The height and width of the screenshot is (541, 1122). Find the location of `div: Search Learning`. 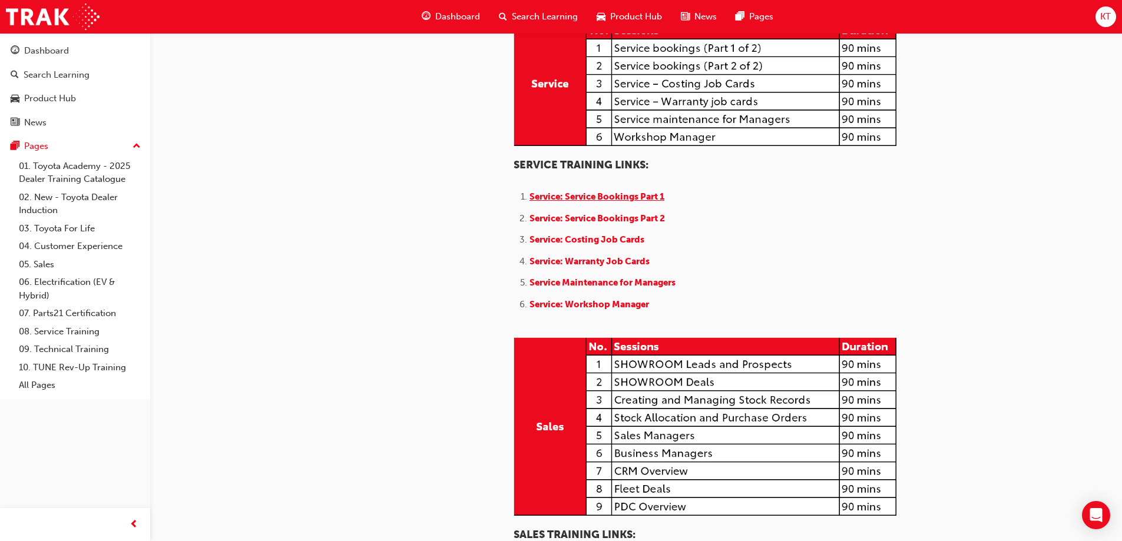

div: Search Learning is located at coordinates (57, 75).